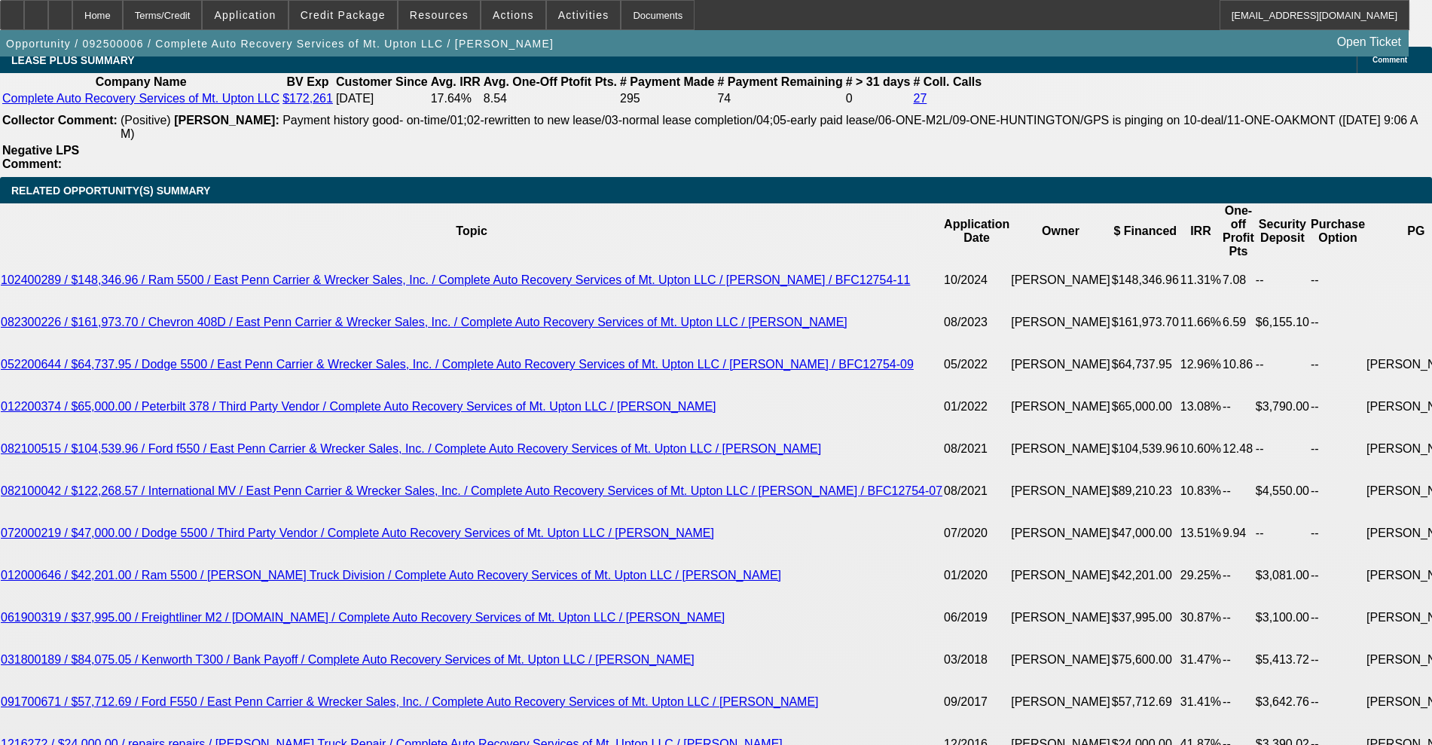 This screenshot has width=1432, height=745. Describe the element at coordinates (1238, 231) in the screenshot. I see `th: One-off Profit Pts` at that location.